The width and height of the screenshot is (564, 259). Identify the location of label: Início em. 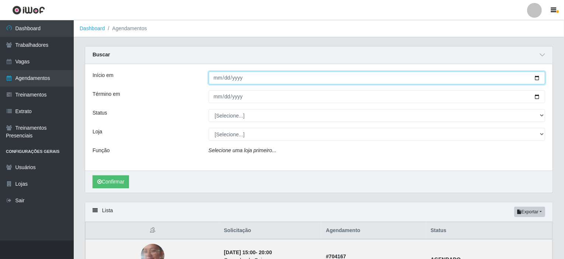
(103, 75).